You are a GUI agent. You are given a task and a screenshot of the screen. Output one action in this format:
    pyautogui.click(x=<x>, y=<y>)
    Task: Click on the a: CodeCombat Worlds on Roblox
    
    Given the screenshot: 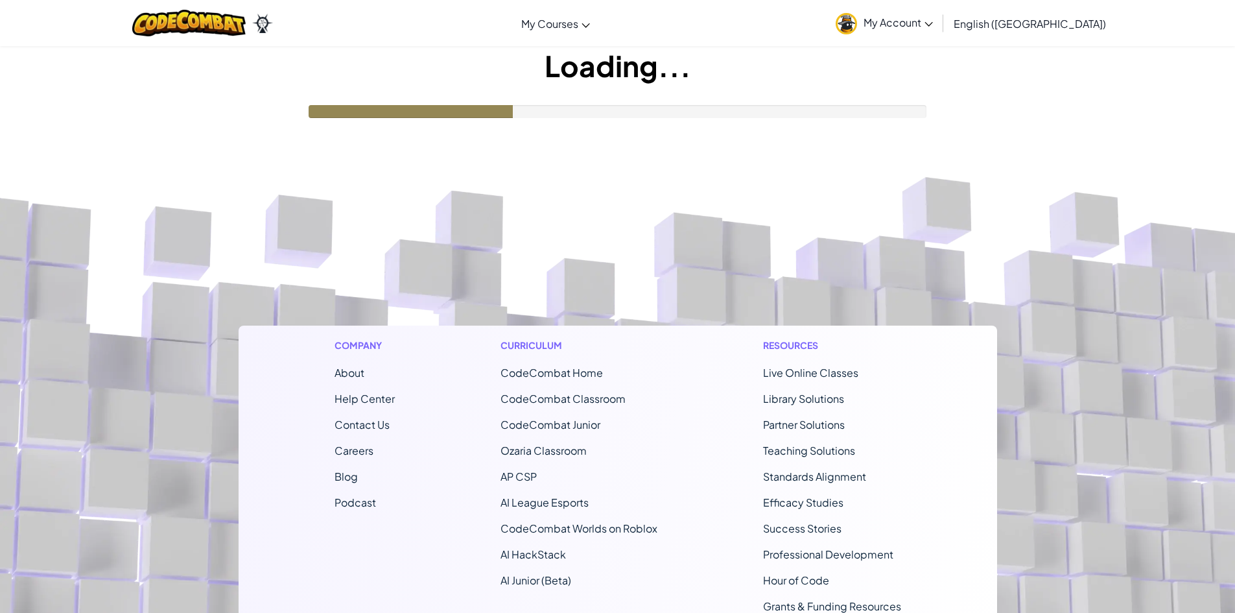 What is the action you would take?
    pyautogui.click(x=579, y=528)
    